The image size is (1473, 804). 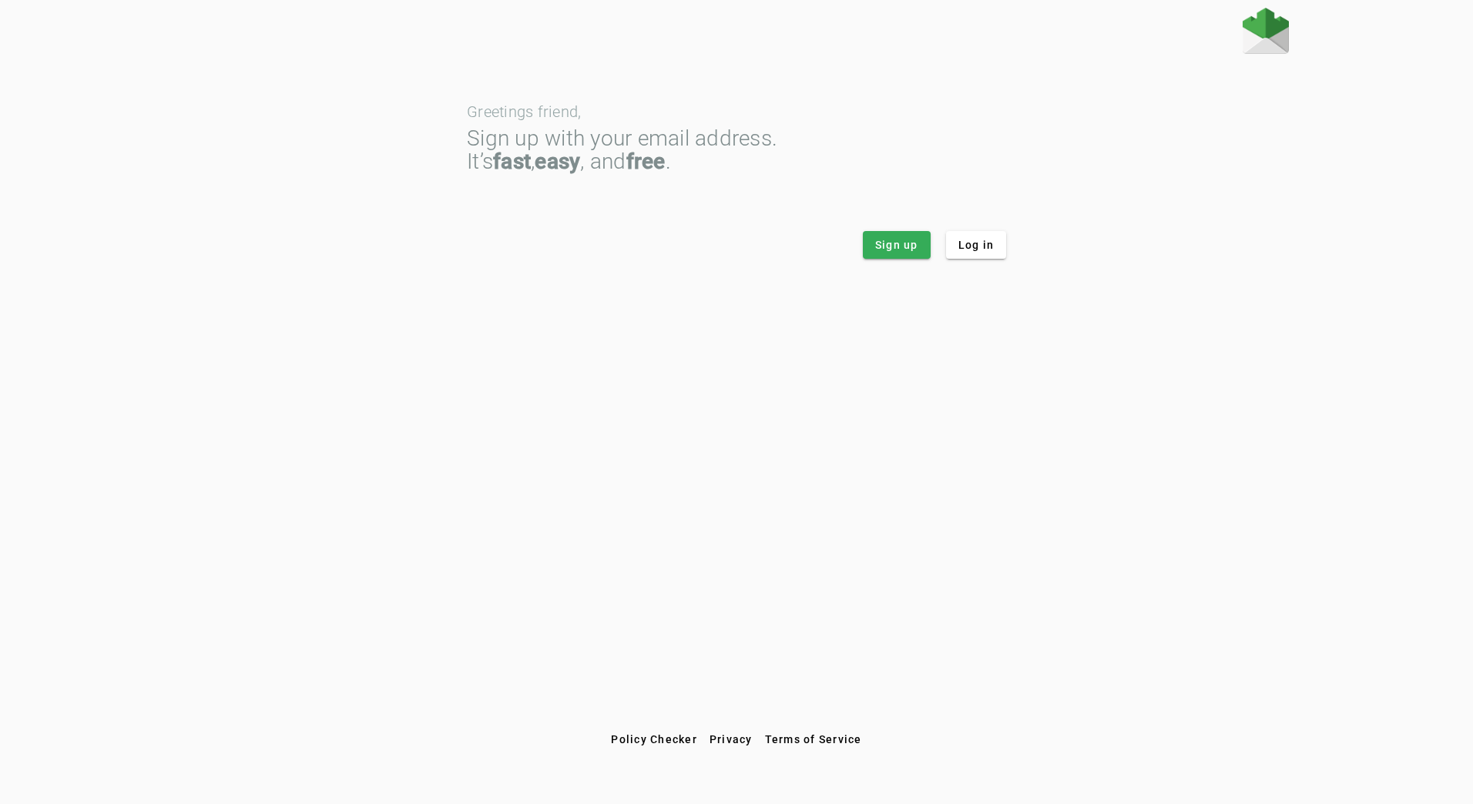 What do you see at coordinates (736, 150) in the screenshot?
I see `div: Sign up with your email address. It’s , , and .` at bounding box center [736, 150].